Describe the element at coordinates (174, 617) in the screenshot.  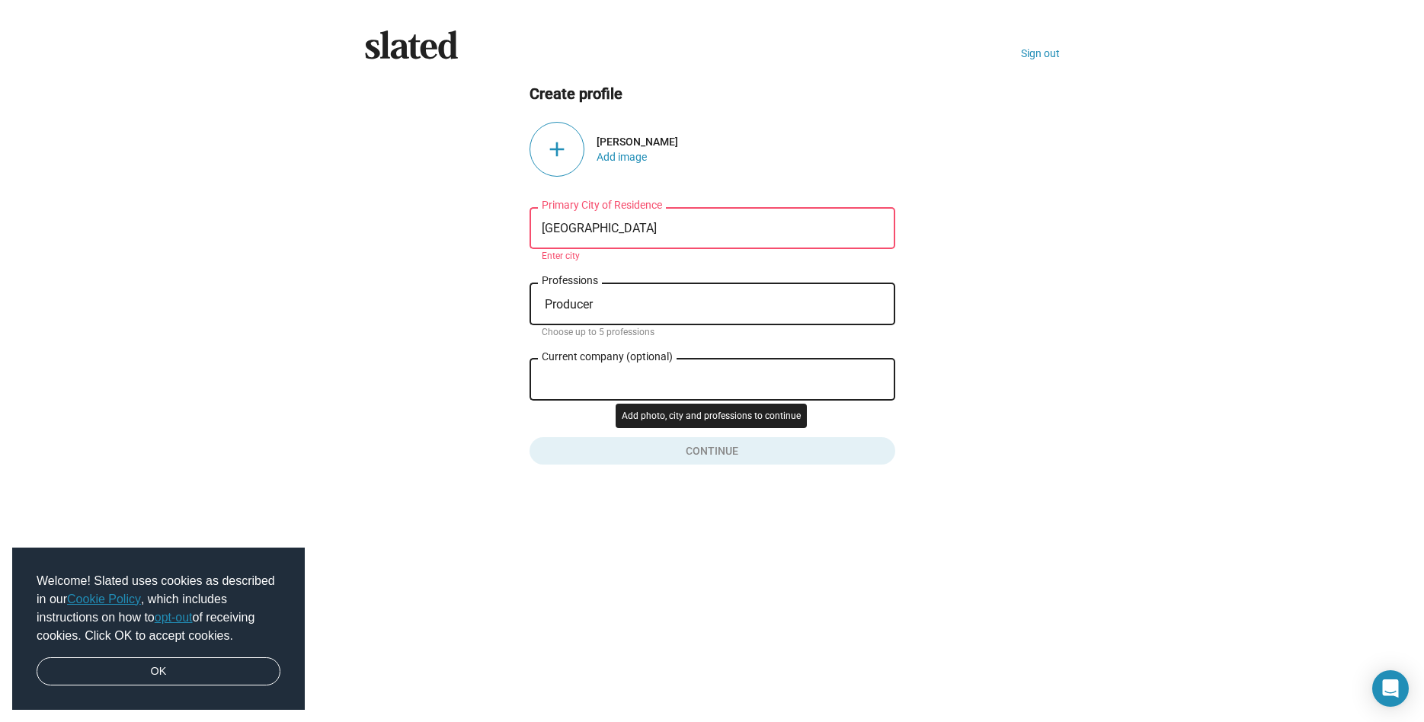
I see `a: opt-out` at that location.